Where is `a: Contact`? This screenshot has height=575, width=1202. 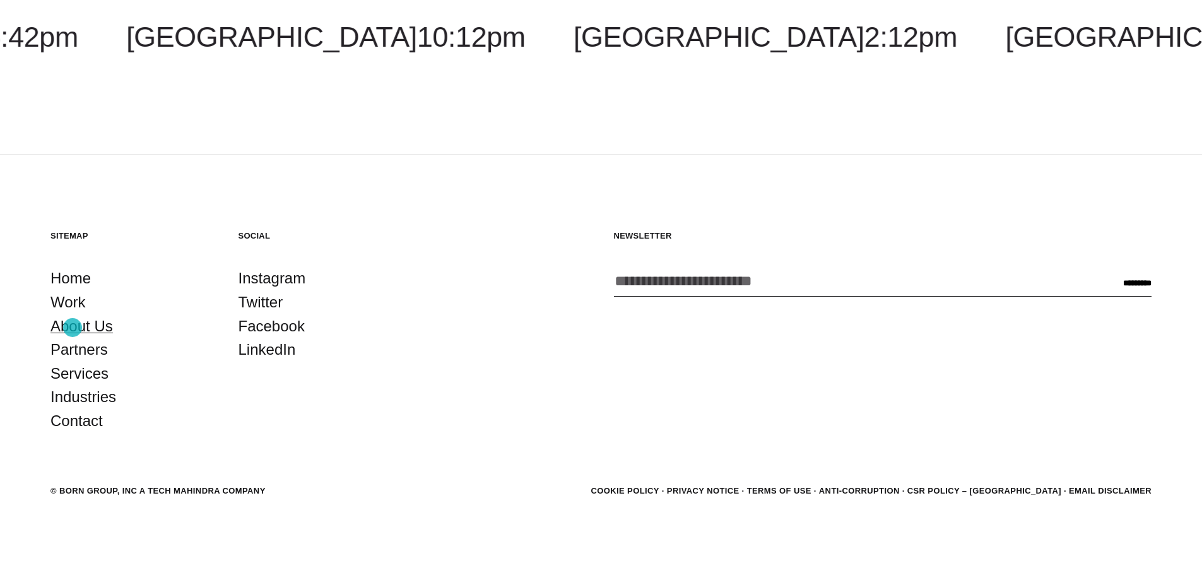
a: Contact is located at coordinates (76, 421).